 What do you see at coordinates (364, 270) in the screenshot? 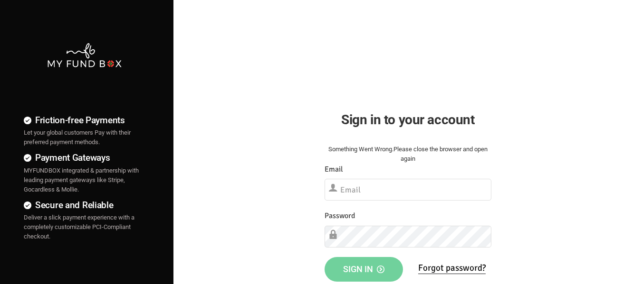
I see `button: Sign in` at bounding box center [364, 270].